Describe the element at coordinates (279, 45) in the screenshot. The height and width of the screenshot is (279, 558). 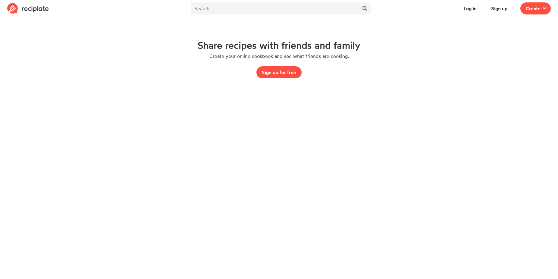
I see `h1: Share recipes with friends and family` at that location.